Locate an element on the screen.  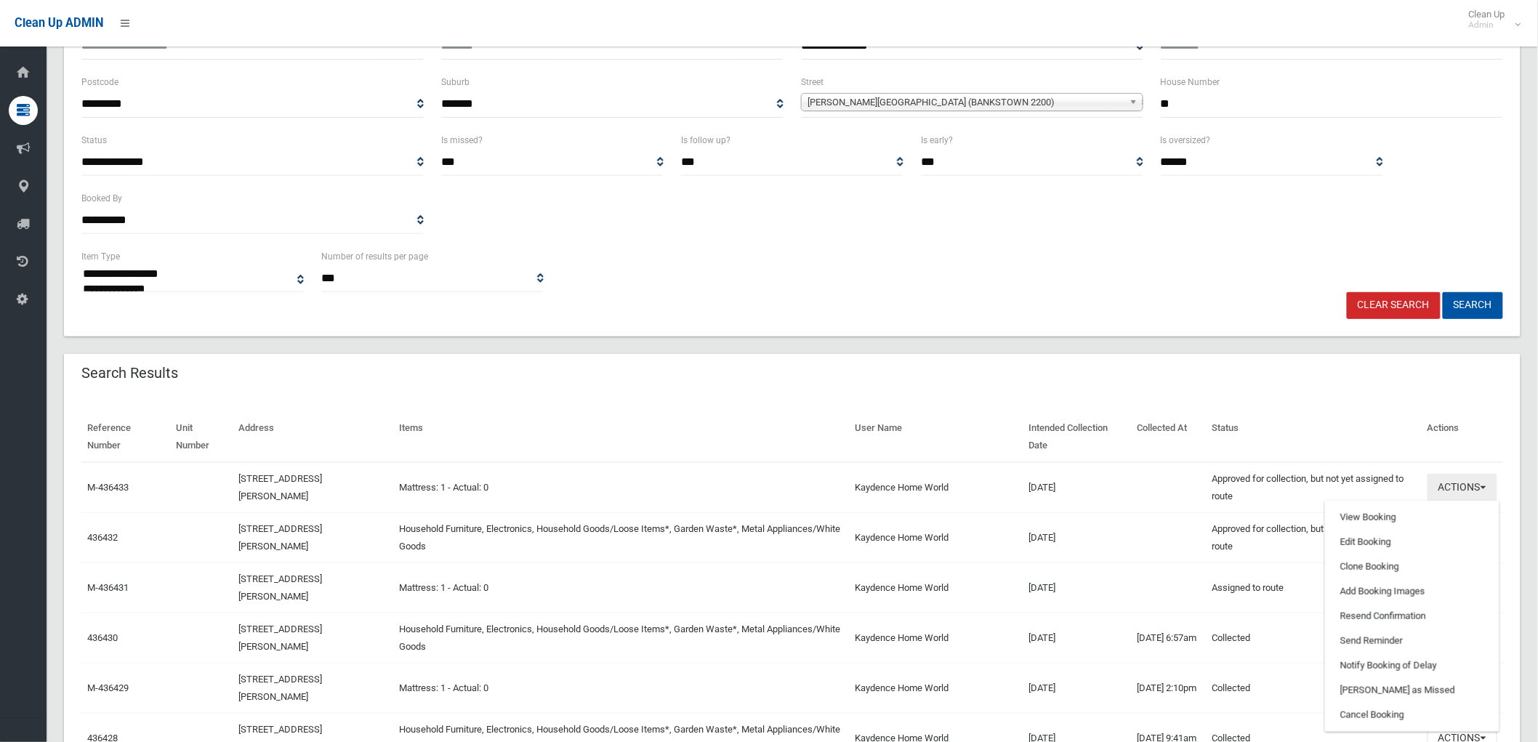
small: Admin is located at coordinates (1487, 25).